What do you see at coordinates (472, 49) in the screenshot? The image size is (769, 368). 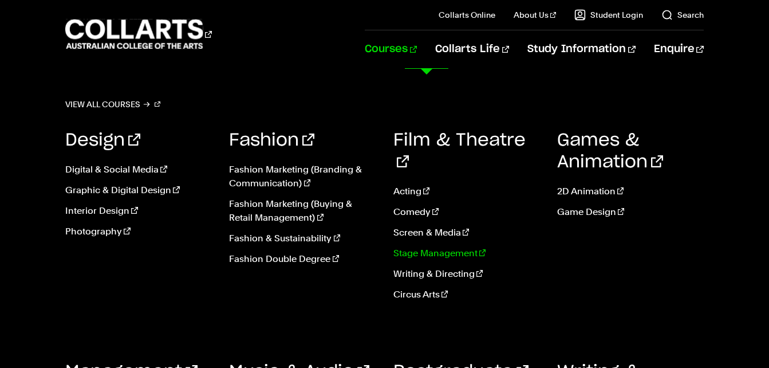 I see `a: Collarts Life` at bounding box center [472, 49].